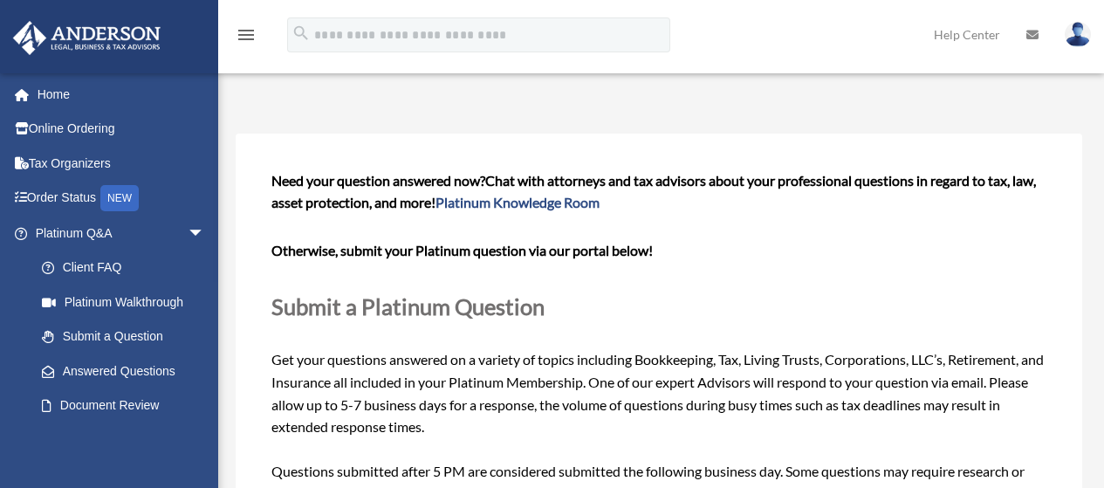  I want to click on a: menu, so click(246, 38).